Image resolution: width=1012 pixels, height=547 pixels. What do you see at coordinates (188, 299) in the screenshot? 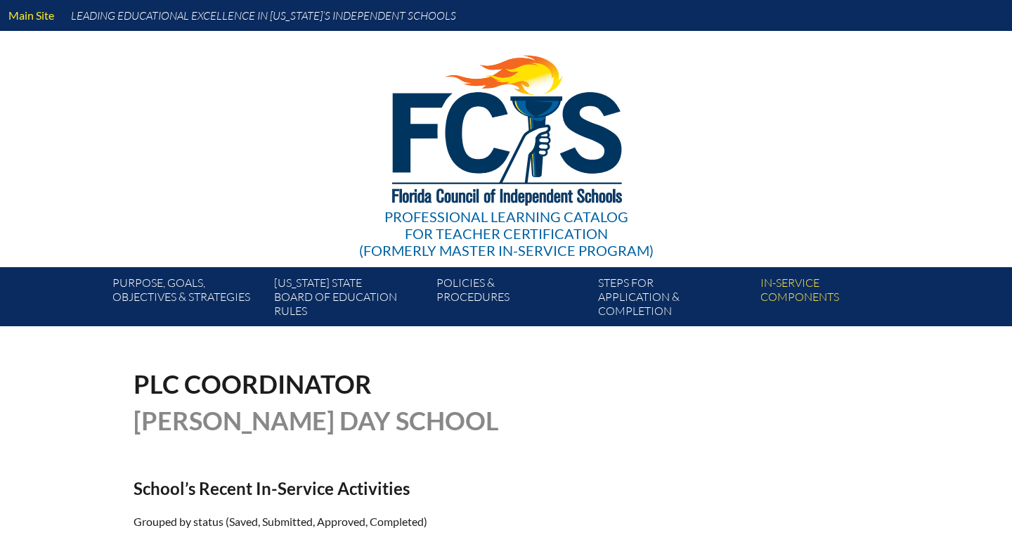
I see `a: Purpose, goals,objectives & strategies` at bounding box center [188, 299].